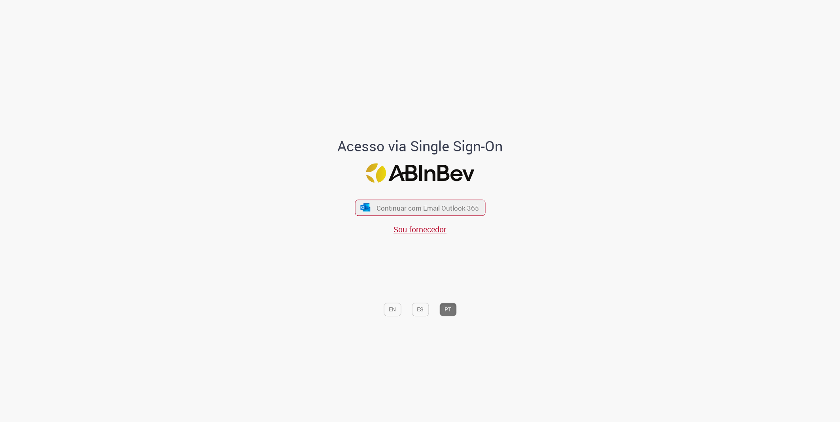 The image size is (840, 422). What do you see at coordinates (365, 208) in the screenshot?
I see `img: ícone Azure/Microsoft 360` at bounding box center [365, 208].